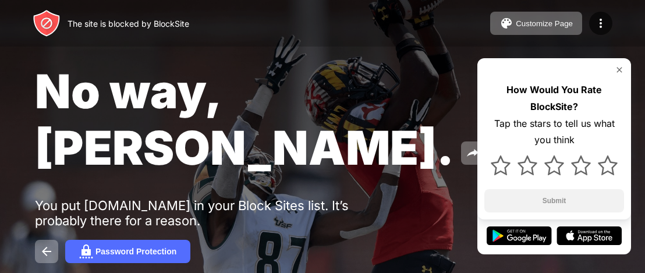  What do you see at coordinates (47, 23) in the screenshot?
I see `img: header-logo.svg` at bounding box center [47, 23].